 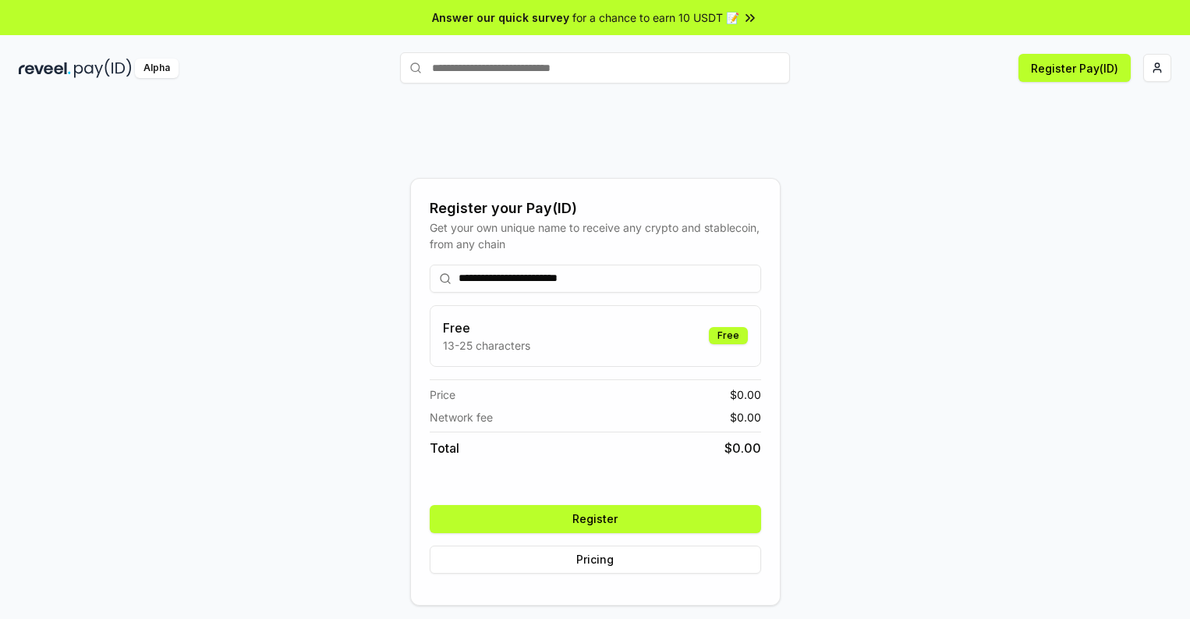 I want to click on h3: Free, so click(x=487, y=328).